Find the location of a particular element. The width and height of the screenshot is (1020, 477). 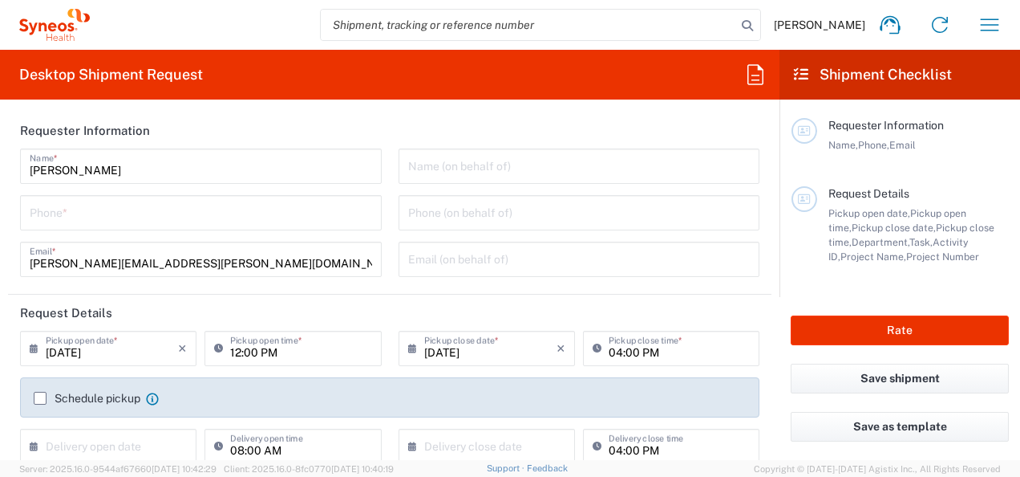

span: Project Number is located at coordinates (943, 256).